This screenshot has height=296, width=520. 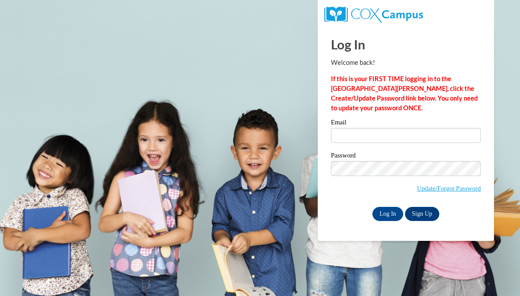 What do you see at coordinates (388, 214) in the screenshot?
I see `input: Log In` at bounding box center [388, 214].